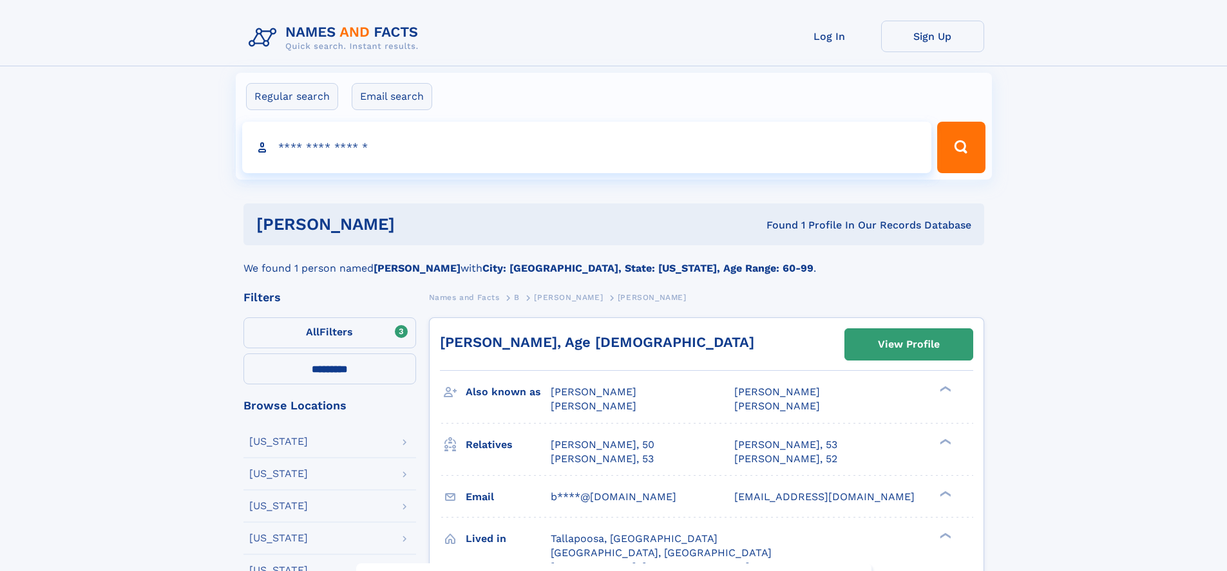  Describe the element at coordinates (392, 97) in the screenshot. I see `label: Email search` at that location.